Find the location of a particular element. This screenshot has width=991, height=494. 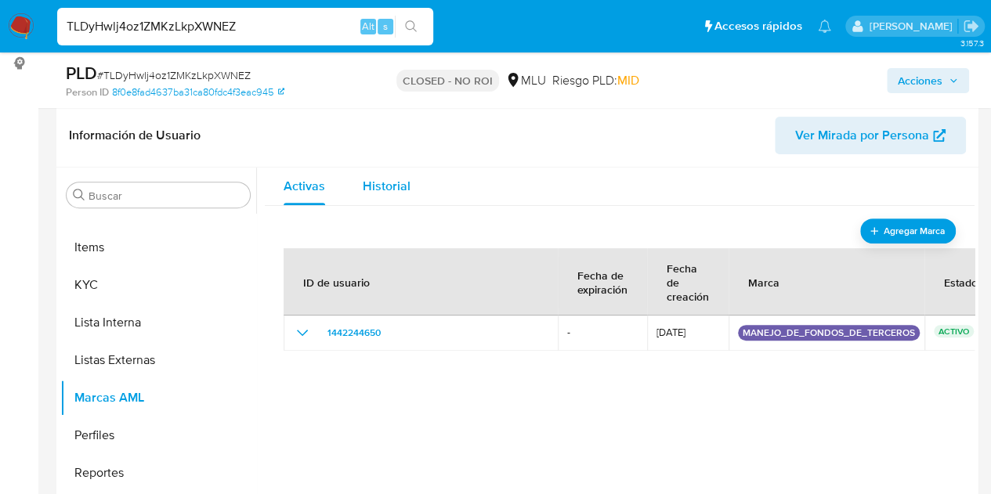

input: Buscar usuario o caso... is located at coordinates (245, 27).